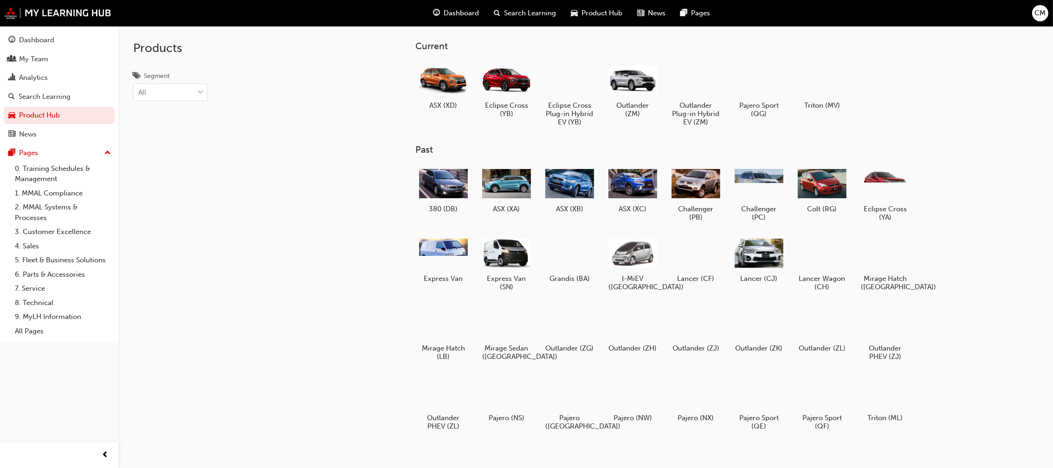 This screenshot has height=468, width=1053. I want to click on h5: Outlander (ZM), so click(632, 110).